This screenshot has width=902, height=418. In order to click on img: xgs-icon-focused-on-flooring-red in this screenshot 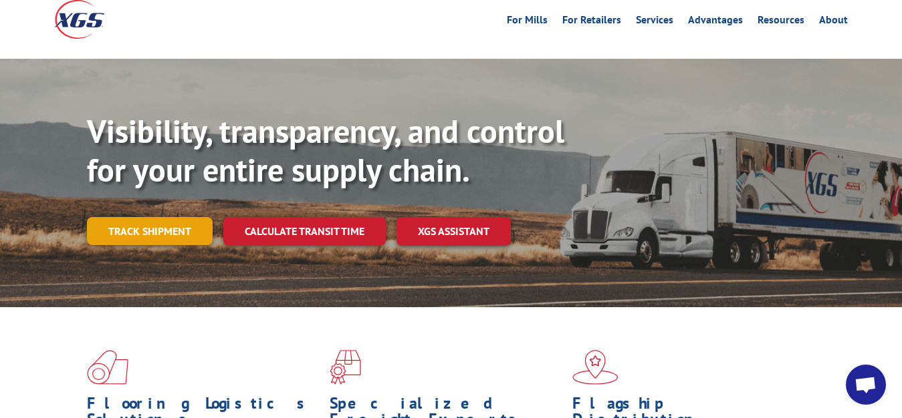, I will do `click(345, 368)`.